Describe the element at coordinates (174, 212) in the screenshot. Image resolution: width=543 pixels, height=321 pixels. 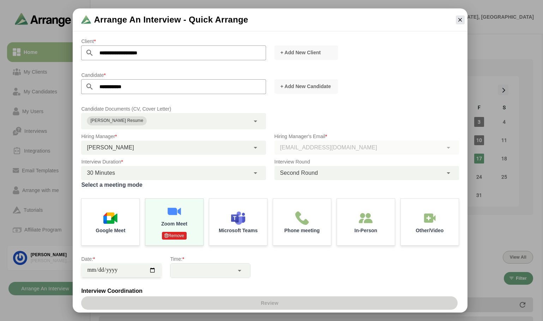
I see `img: Zoom Meet` at that location.